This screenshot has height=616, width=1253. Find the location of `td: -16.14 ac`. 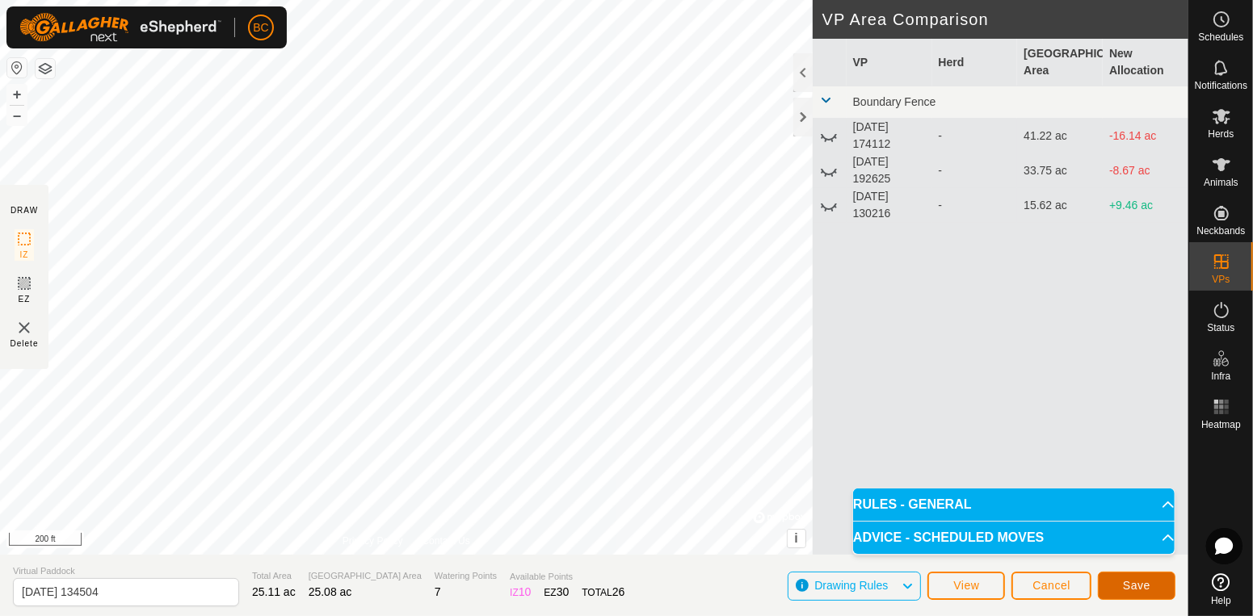

td: -16.14 ac is located at coordinates (1146, 136).